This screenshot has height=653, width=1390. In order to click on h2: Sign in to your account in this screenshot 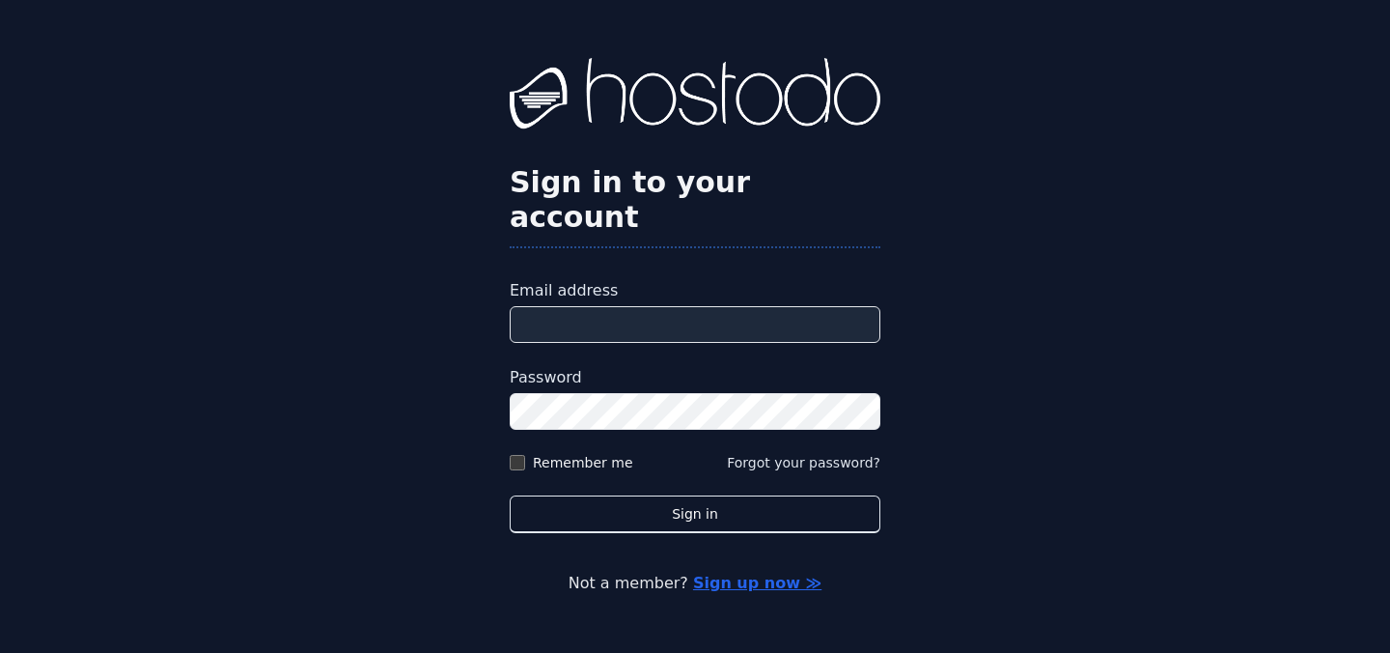, I will do `click(695, 200)`.